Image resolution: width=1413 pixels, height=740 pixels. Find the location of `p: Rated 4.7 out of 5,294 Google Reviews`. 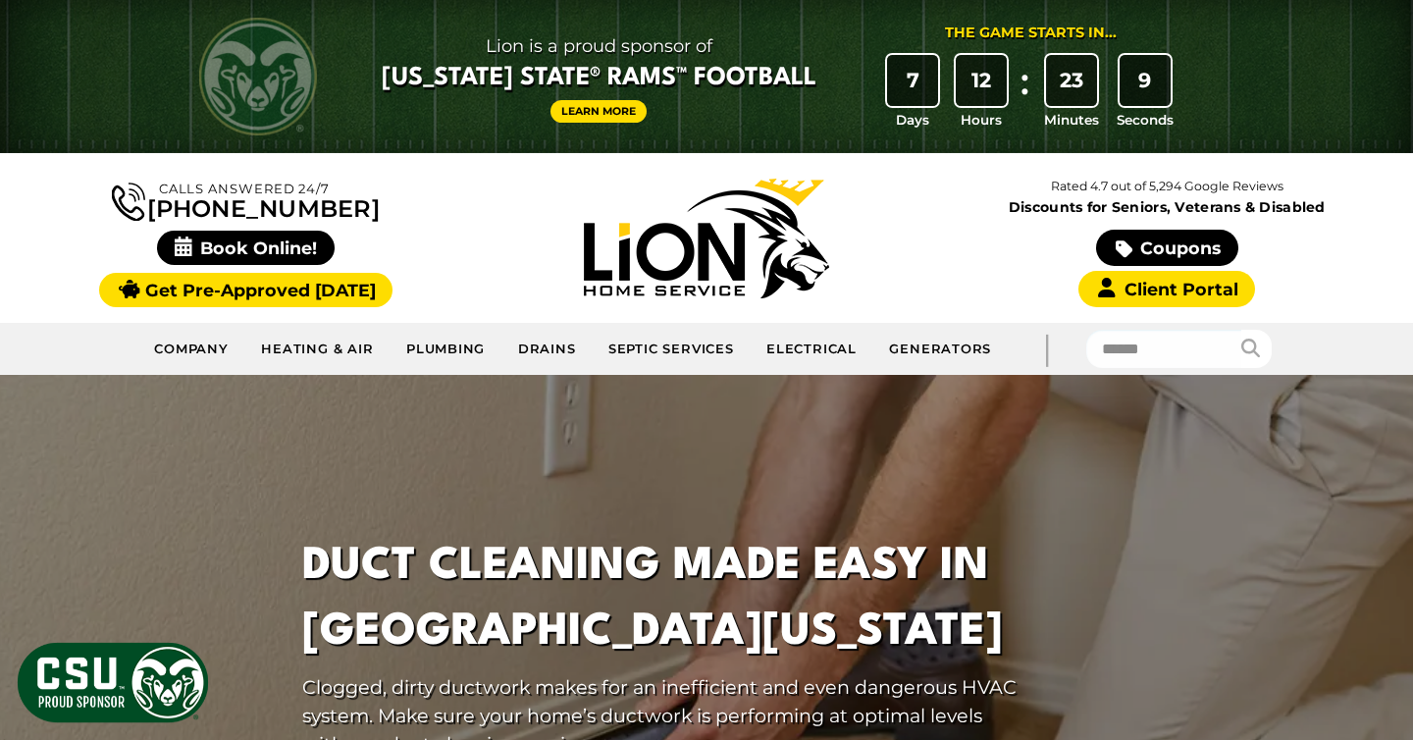

p: Rated 4.7 out of 5,294 Google Reviews is located at coordinates (1167, 186).